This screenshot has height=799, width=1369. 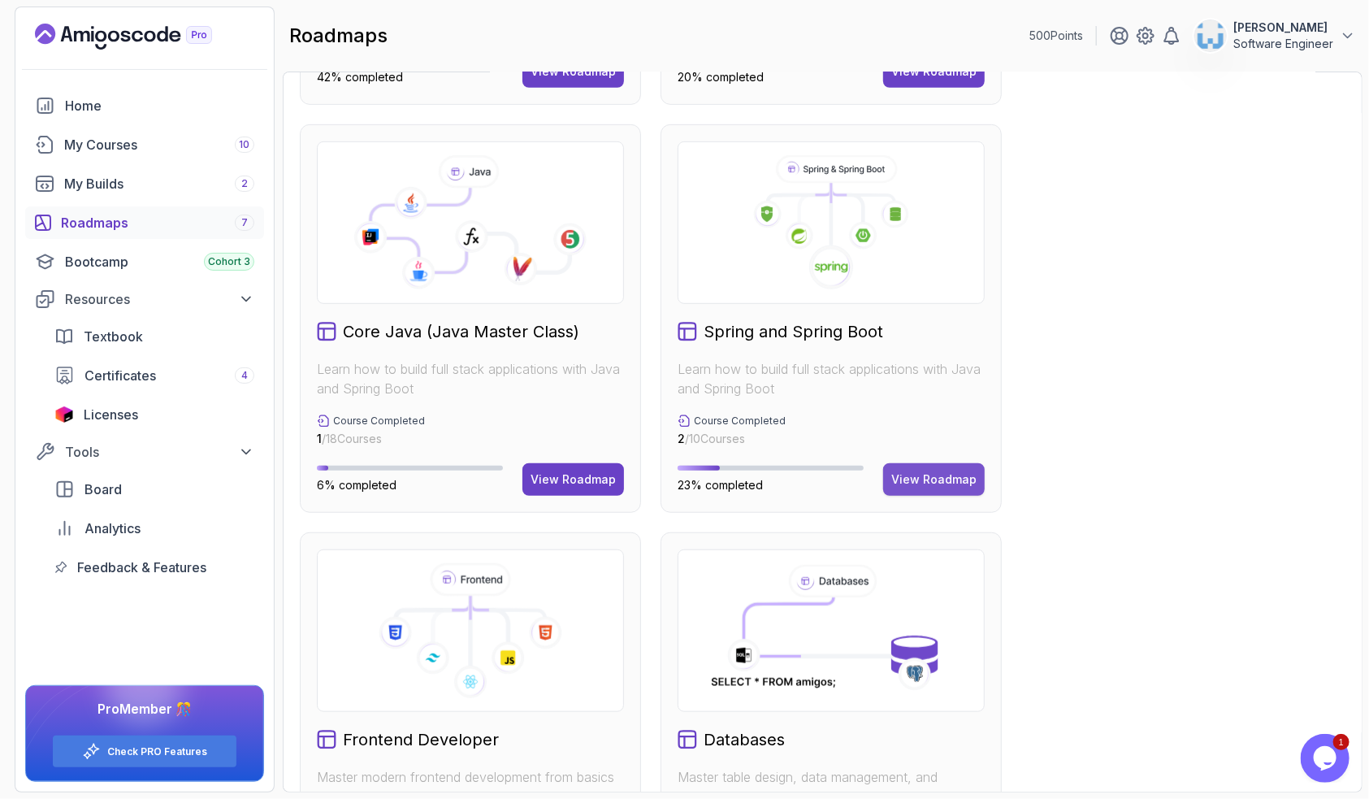 I want to click on span: Certificates, so click(x=120, y=375).